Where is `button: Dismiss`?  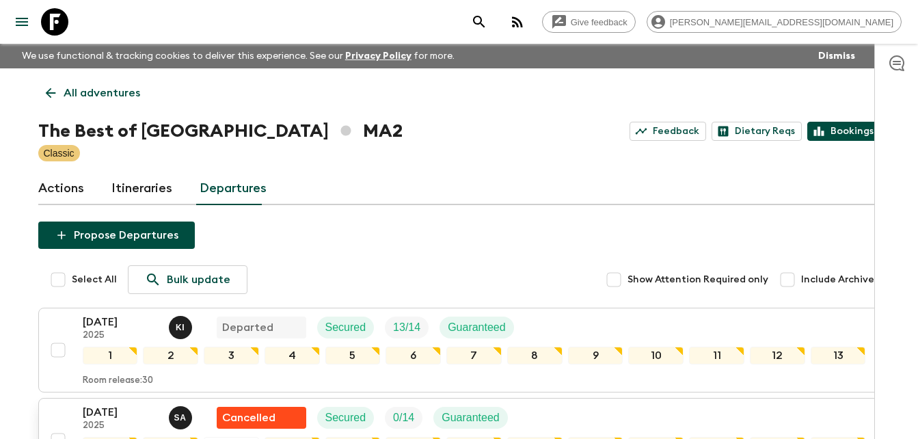
button: Dismiss is located at coordinates (837, 56).